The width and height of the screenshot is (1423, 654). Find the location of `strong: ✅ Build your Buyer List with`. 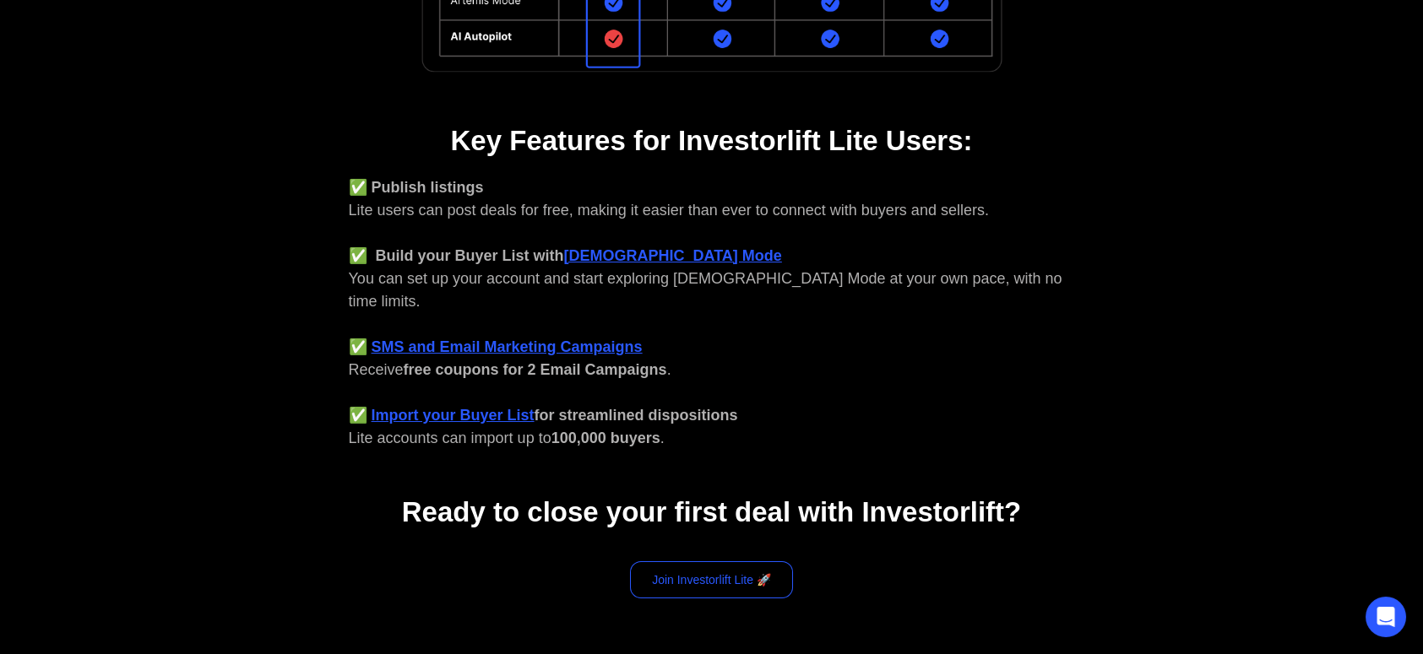

strong: ✅ Build your Buyer List with is located at coordinates (456, 256).